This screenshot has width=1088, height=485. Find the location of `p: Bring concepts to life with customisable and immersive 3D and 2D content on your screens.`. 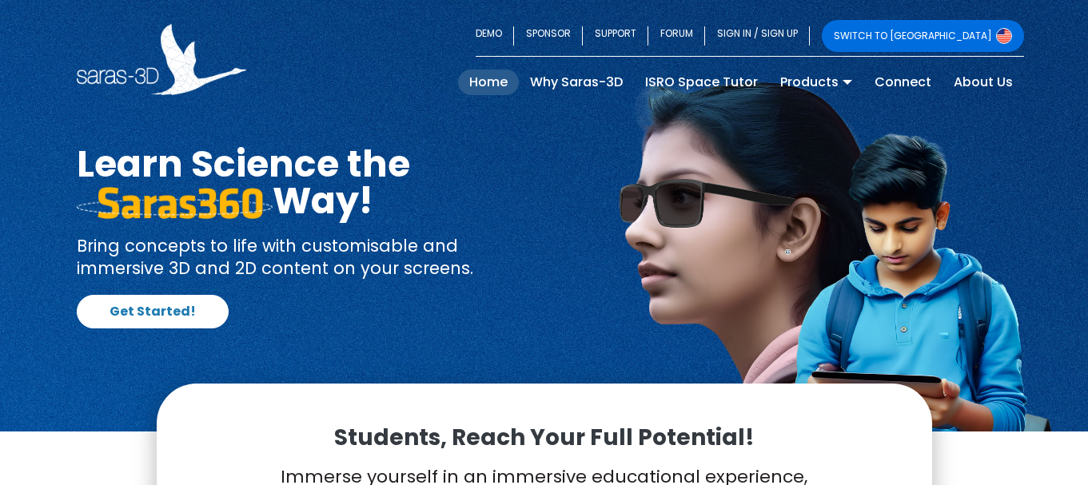

p: Bring concepts to life with customisable and immersive 3D and 2D content on your screens. is located at coordinates (304, 257).